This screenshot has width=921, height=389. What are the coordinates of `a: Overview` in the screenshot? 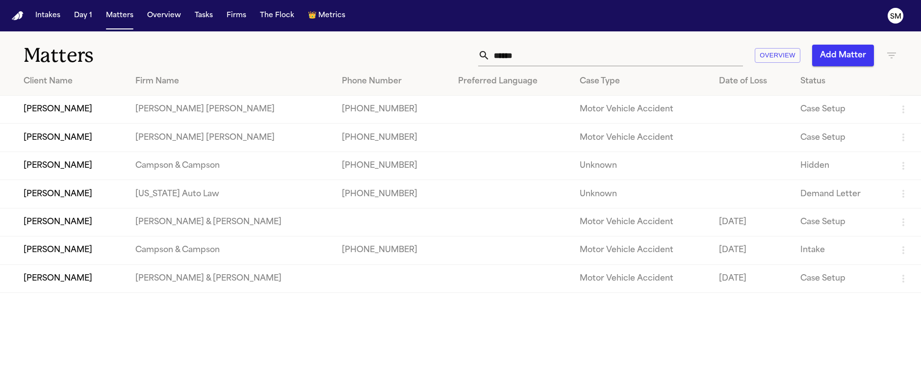 It's located at (164, 16).